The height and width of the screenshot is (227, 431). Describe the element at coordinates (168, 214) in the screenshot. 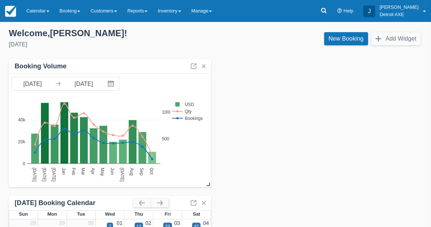

I see `span: Fri` at that location.